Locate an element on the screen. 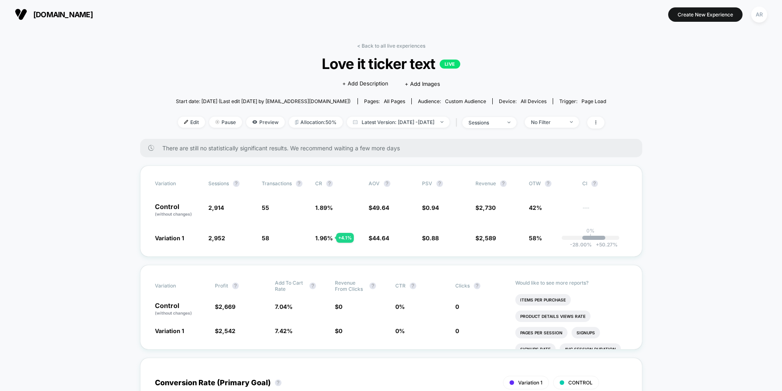  span: 1.96 % is located at coordinates (324, 238).